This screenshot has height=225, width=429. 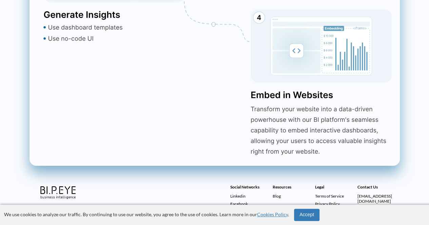 I want to click on div: Legal, so click(x=336, y=189).